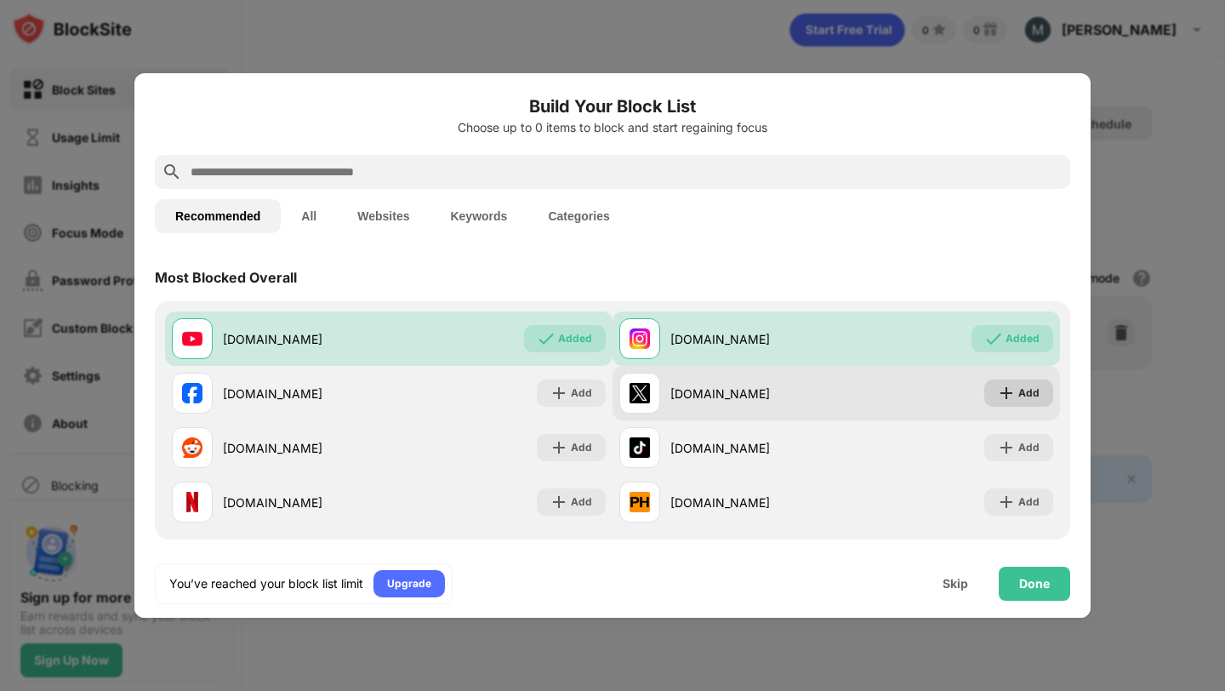 This screenshot has height=691, width=1225. What do you see at coordinates (613, 106) in the screenshot?
I see `h6: Build Your Block List` at bounding box center [613, 106].